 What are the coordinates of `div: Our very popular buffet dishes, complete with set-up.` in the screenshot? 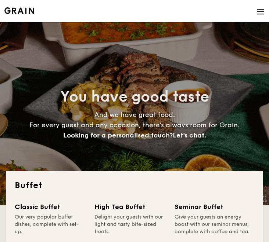 It's located at (50, 225).